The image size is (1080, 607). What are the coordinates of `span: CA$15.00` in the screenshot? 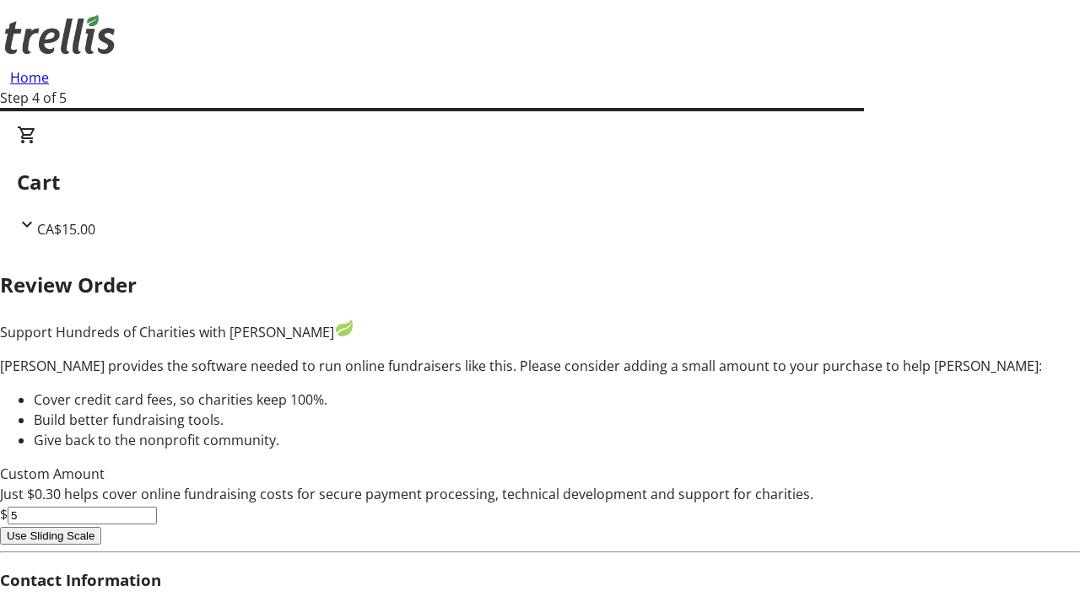 It's located at (66, 229).